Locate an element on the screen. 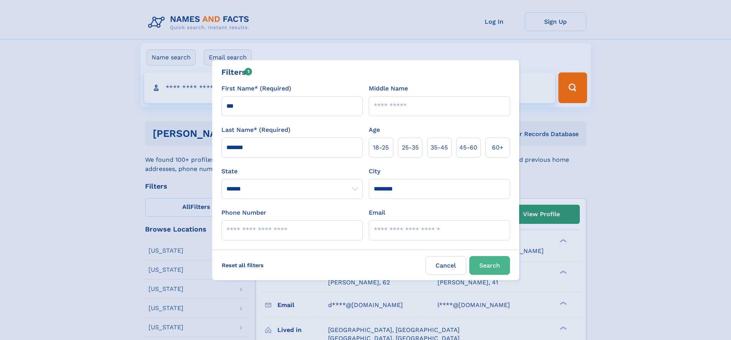 The height and width of the screenshot is (340, 731). span: 35‑45 is located at coordinates (439, 148).